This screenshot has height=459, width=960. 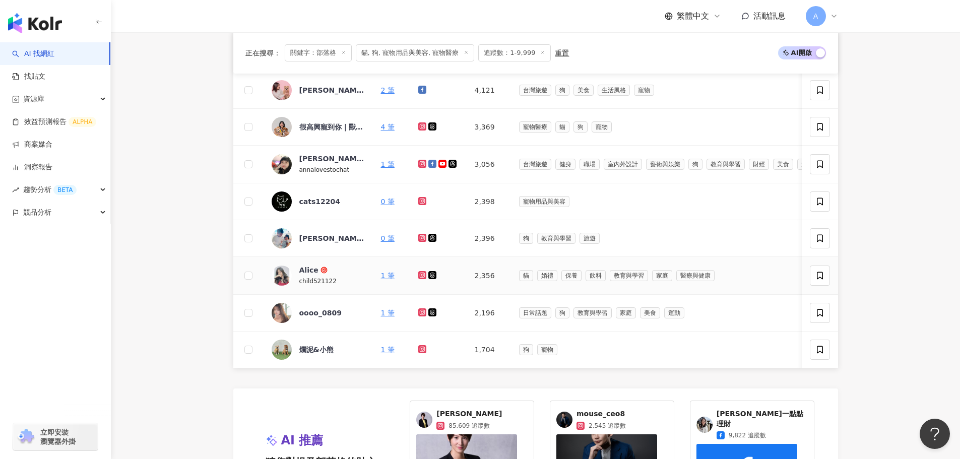 What do you see at coordinates (696, 276) in the screenshot?
I see `span: 醫療與健康` at bounding box center [696, 276].